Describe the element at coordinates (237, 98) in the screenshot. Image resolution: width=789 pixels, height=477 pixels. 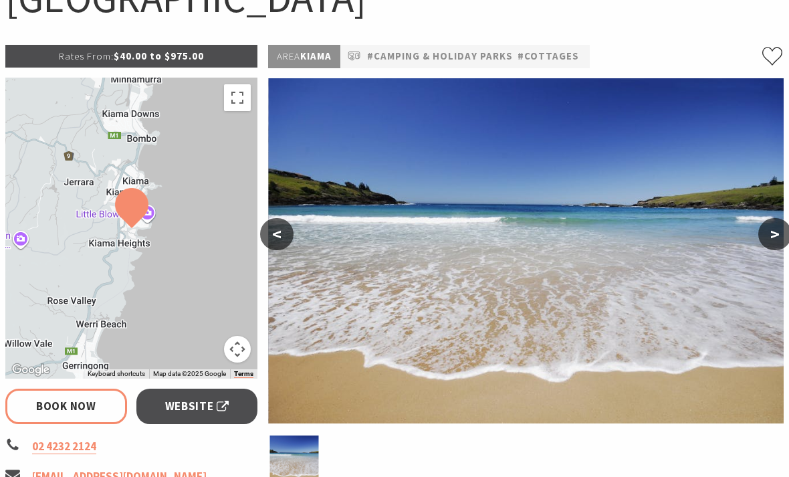
I see `button: Toggle fullscreen view` at that location.